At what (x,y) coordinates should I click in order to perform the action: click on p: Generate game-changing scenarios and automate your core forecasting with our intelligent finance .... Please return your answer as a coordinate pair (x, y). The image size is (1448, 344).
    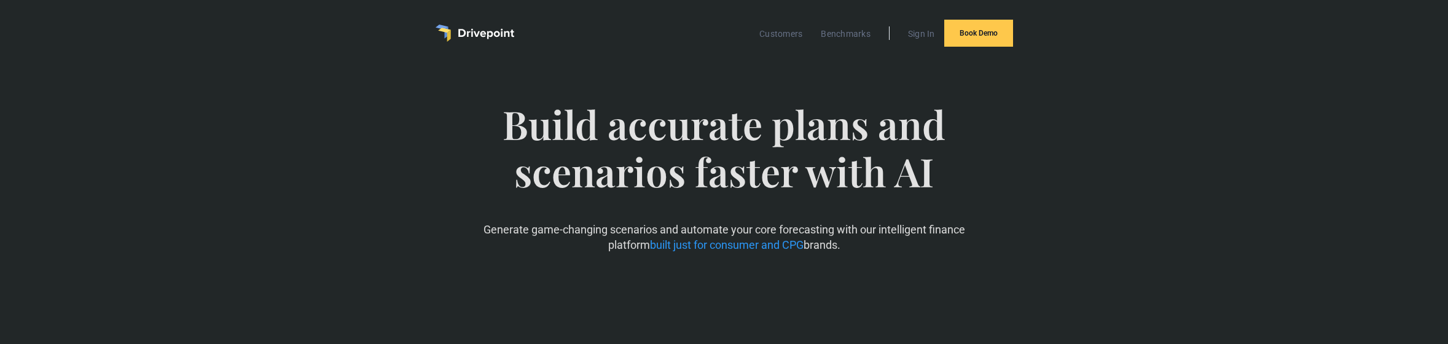
    Looking at the image, I should click on (724, 237).